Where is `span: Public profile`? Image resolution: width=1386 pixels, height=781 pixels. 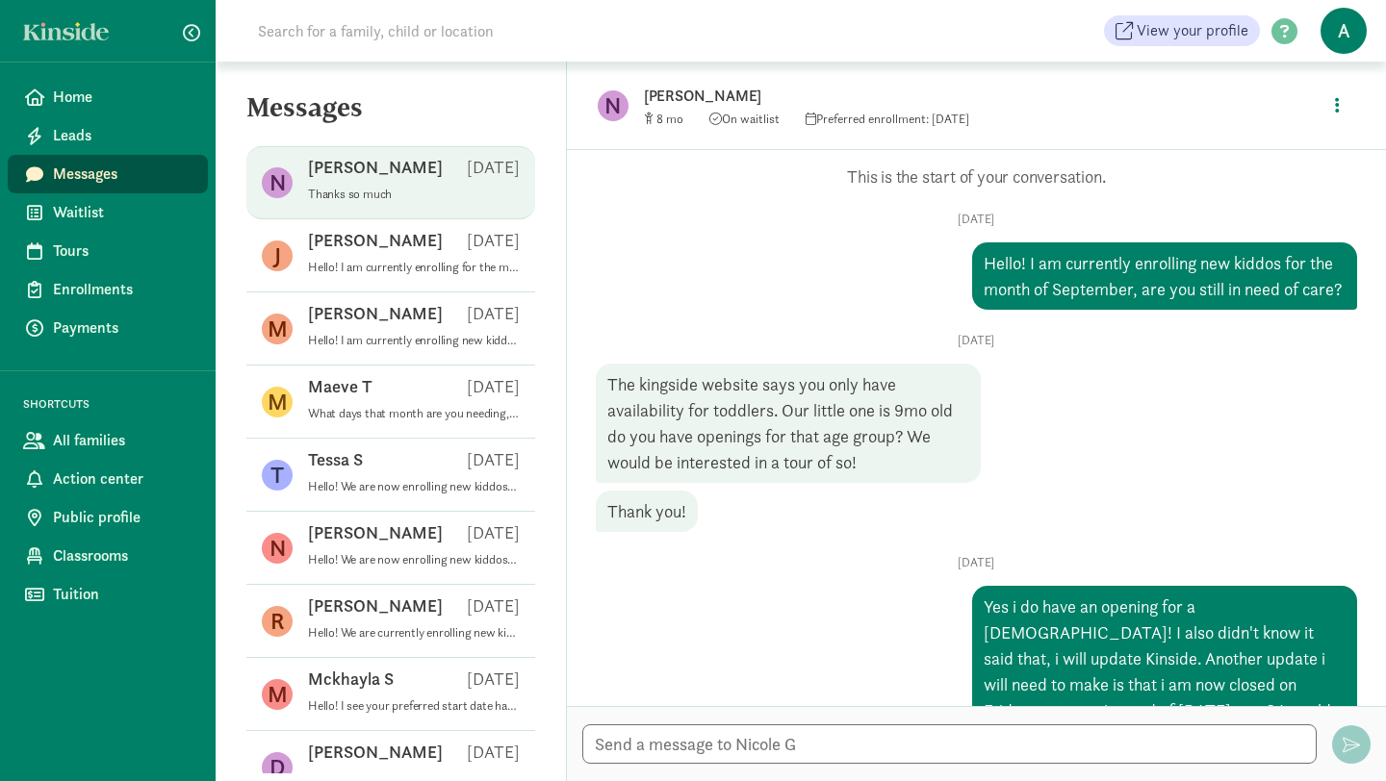 span: Public profile is located at coordinates (122, 518).